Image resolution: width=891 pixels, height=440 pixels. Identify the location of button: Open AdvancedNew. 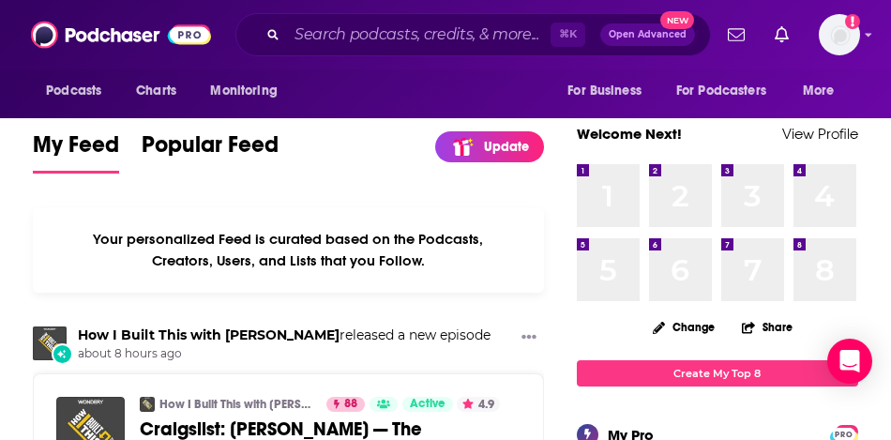
(647, 35).